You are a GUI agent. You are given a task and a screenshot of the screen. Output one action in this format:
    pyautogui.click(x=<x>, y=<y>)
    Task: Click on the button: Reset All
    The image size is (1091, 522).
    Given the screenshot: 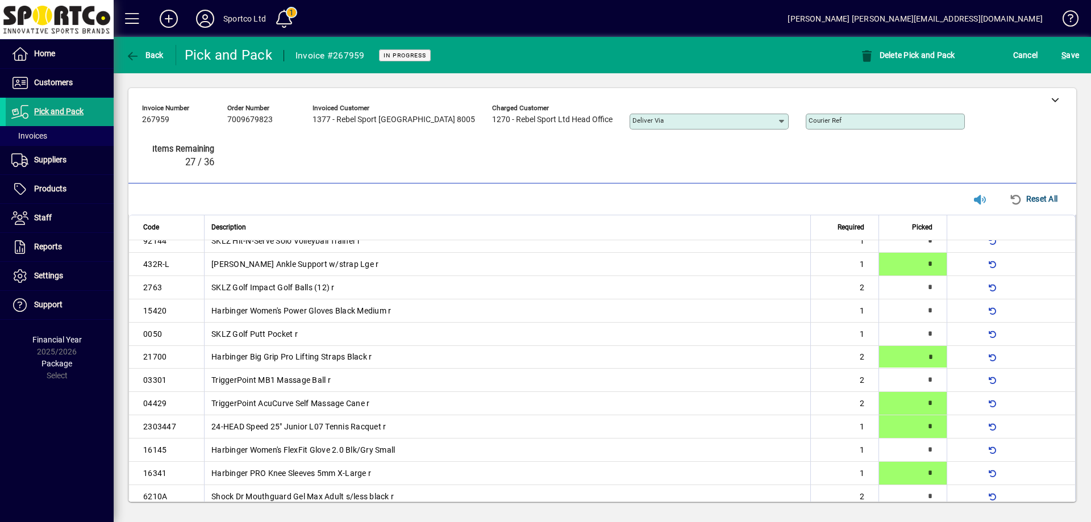 What is the action you would take?
    pyautogui.click(x=1033, y=199)
    